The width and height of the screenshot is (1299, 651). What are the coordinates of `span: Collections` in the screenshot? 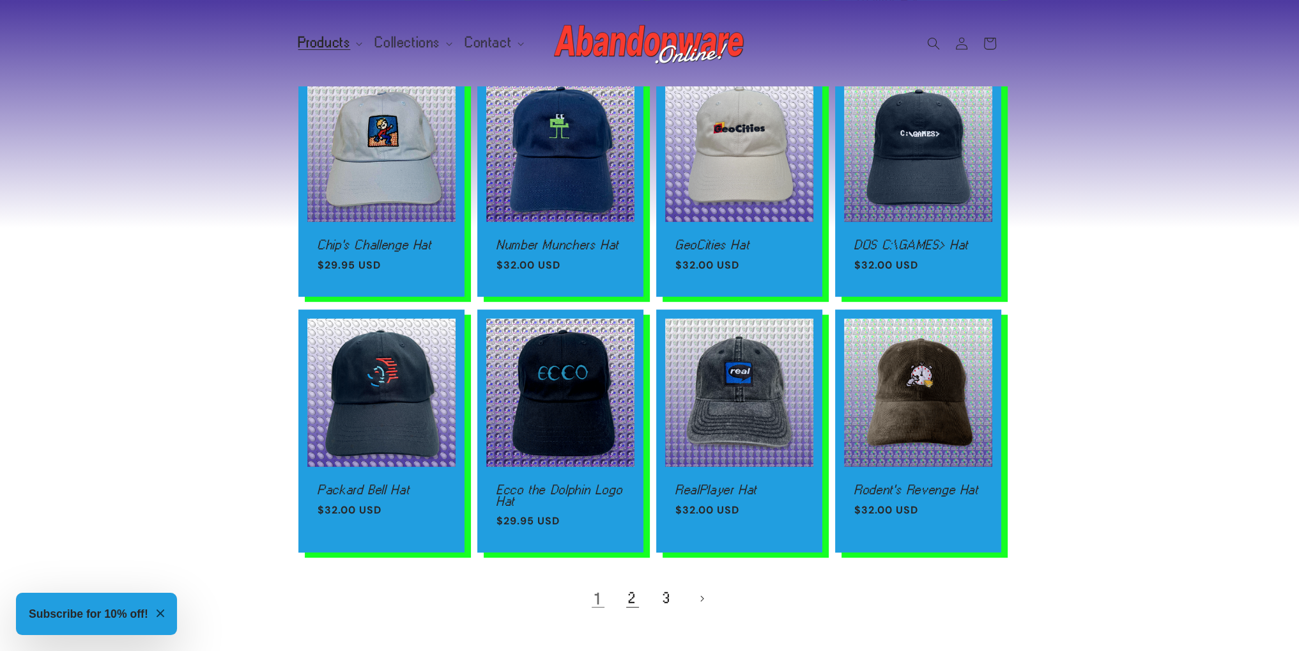 It's located at (408, 43).